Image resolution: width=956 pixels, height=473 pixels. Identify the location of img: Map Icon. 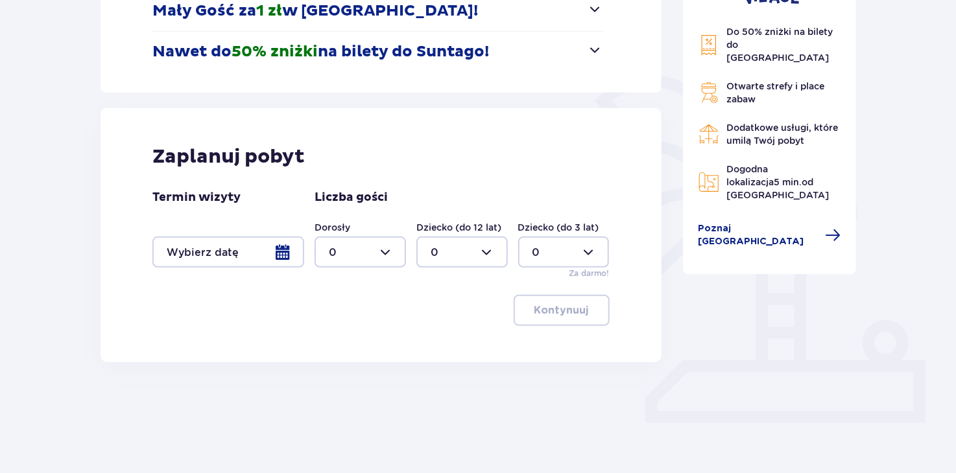
(709, 182).